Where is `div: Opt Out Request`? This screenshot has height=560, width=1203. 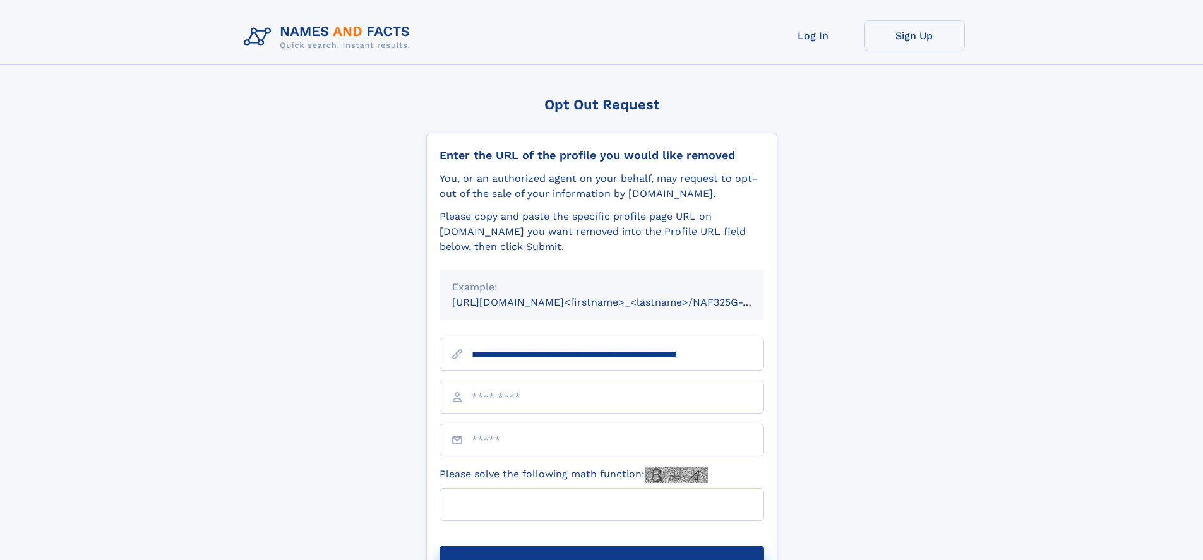
div: Opt Out Request is located at coordinates (602, 104).